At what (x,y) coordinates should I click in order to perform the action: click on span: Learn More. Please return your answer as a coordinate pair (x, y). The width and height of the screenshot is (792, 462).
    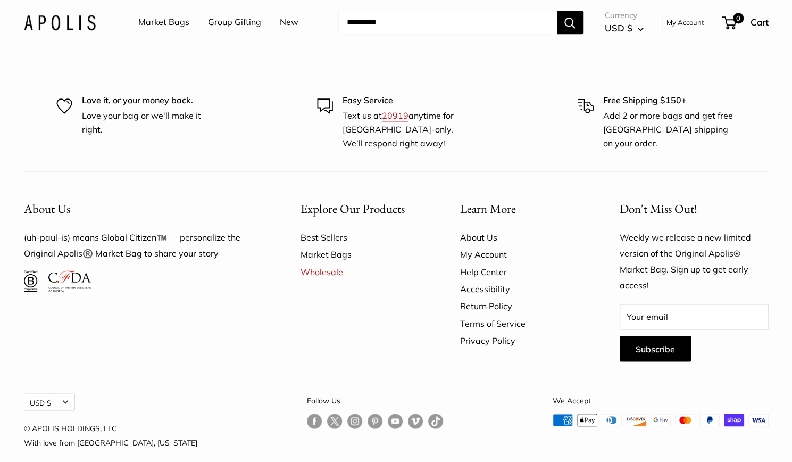
    Looking at the image, I should click on (488, 209).